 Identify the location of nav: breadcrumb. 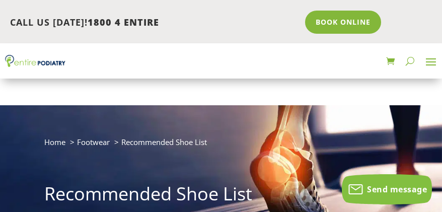
(221, 145).